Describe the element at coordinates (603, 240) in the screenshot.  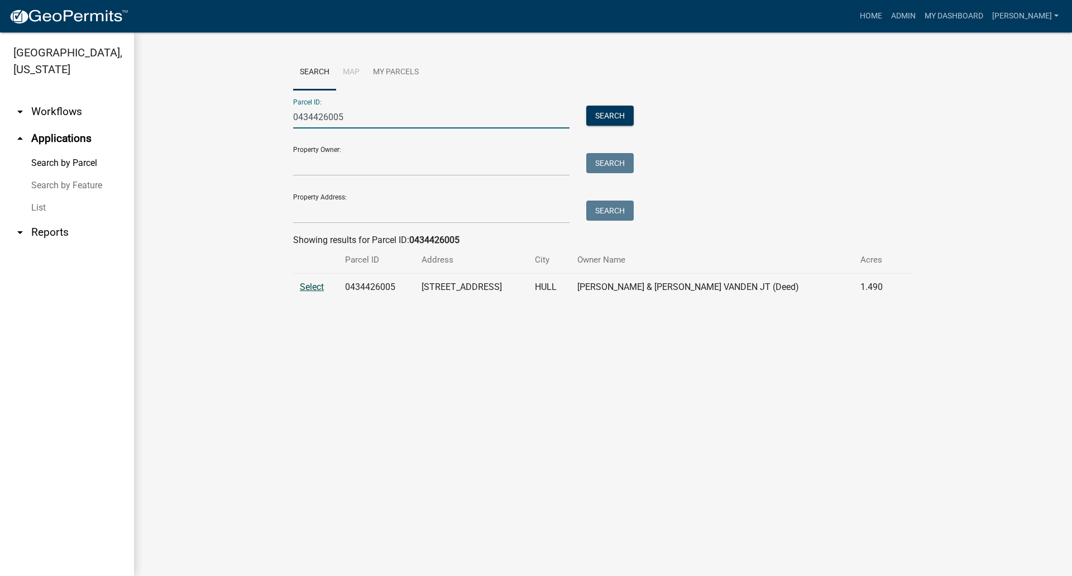
I see `div: Showing results for Parcel ID:` at that location.